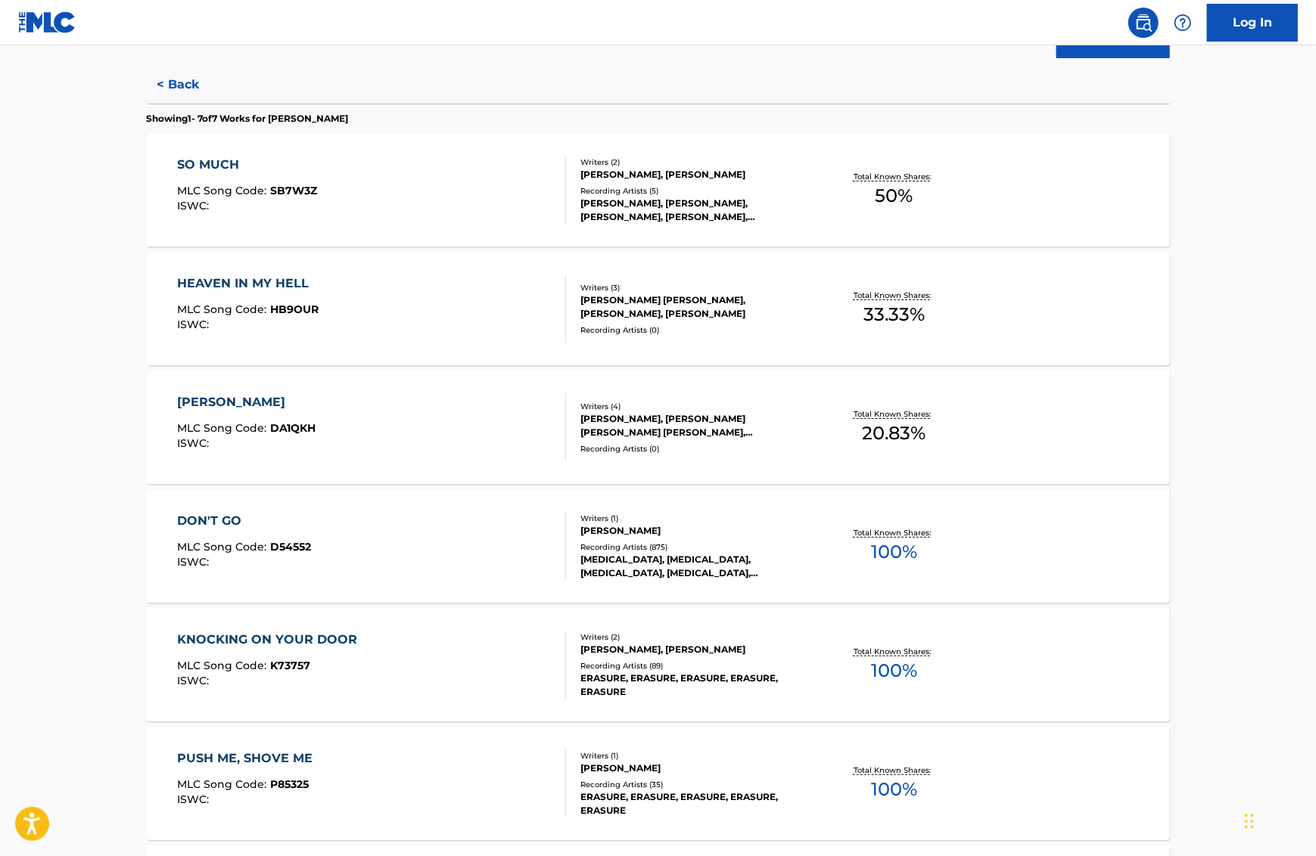  I want to click on span: HB9OUR, so click(294, 309).